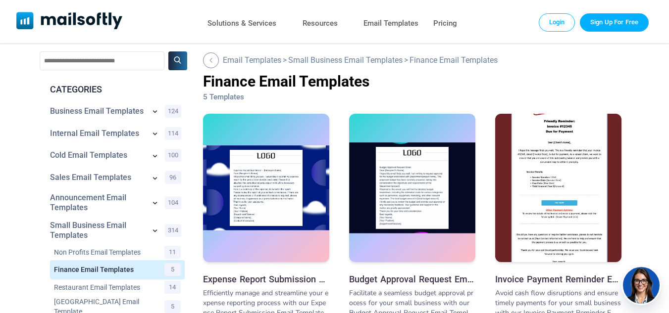 Image resolution: width=669 pixels, height=313 pixels. What do you see at coordinates (266, 188) in the screenshot?
I see `img: Expense Report Submission Email` at bounding box center [266, 188].